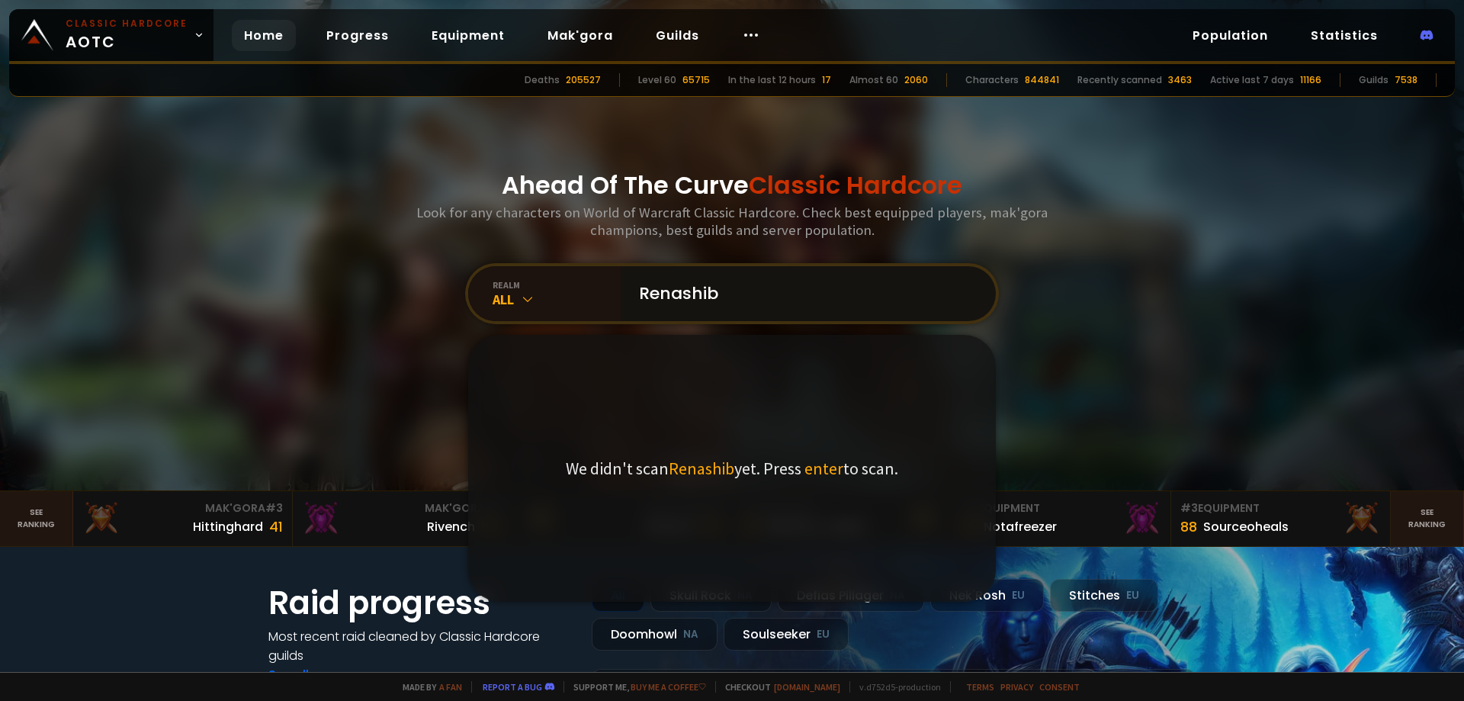 Image resolution: width=1464 pixels, height=701 pixels. What do you see at coordinates (276, 526) in the screenshot?
I see `div: 41` at bounding box center [276, 526].